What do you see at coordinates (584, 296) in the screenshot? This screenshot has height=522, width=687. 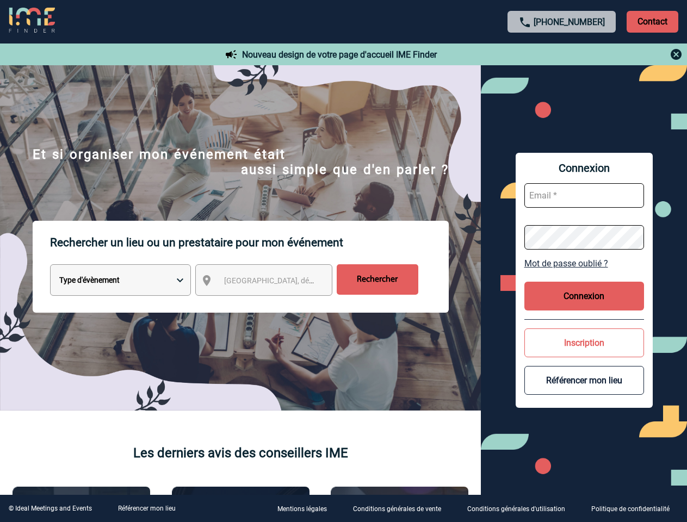 I see `button: Connexion` at bounding box center [584, 296].